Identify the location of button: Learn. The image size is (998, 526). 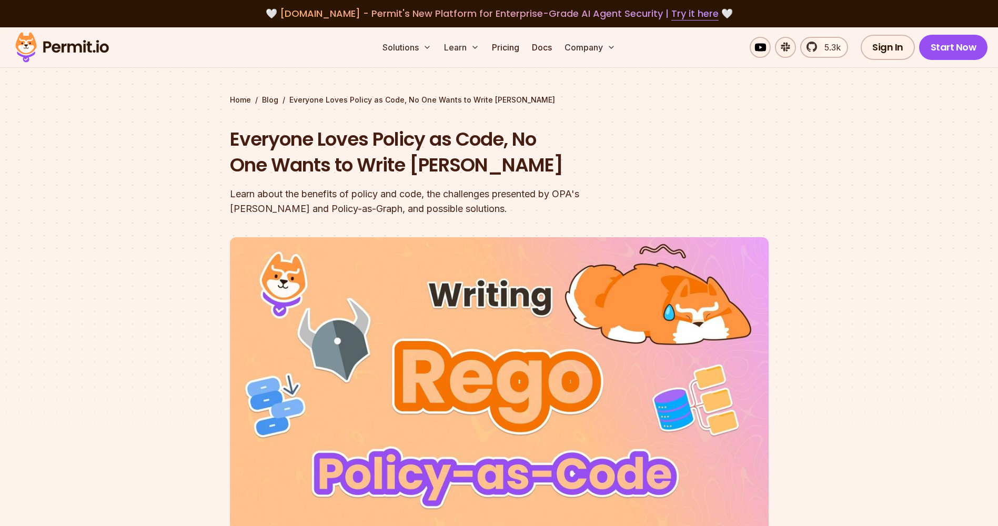
(461, 47).